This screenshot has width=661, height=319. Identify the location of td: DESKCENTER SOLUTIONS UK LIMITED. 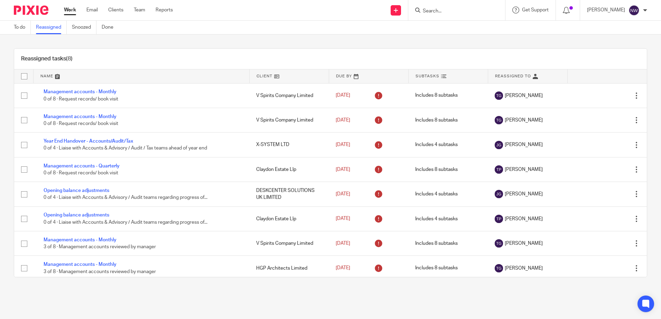
(289, 194).